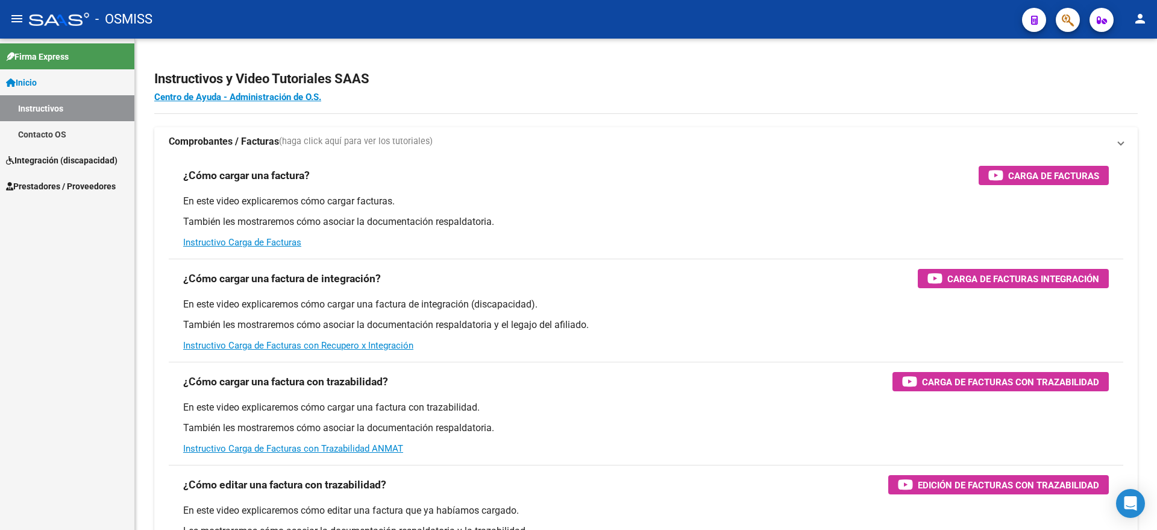  I want to click on button: Edición de Facturas con Trazabilidad, so click(998, 484).